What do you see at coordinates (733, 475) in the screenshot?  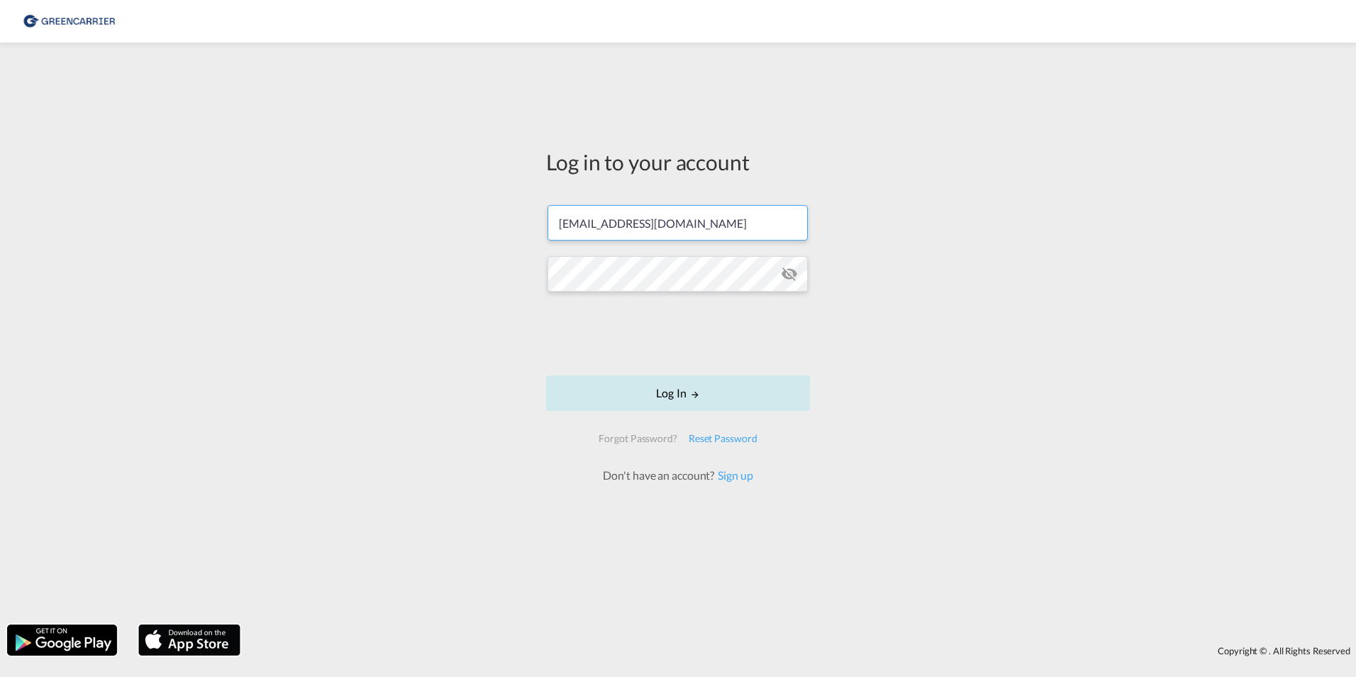 I see `a: Sign up` at bounding box center [733, 475].